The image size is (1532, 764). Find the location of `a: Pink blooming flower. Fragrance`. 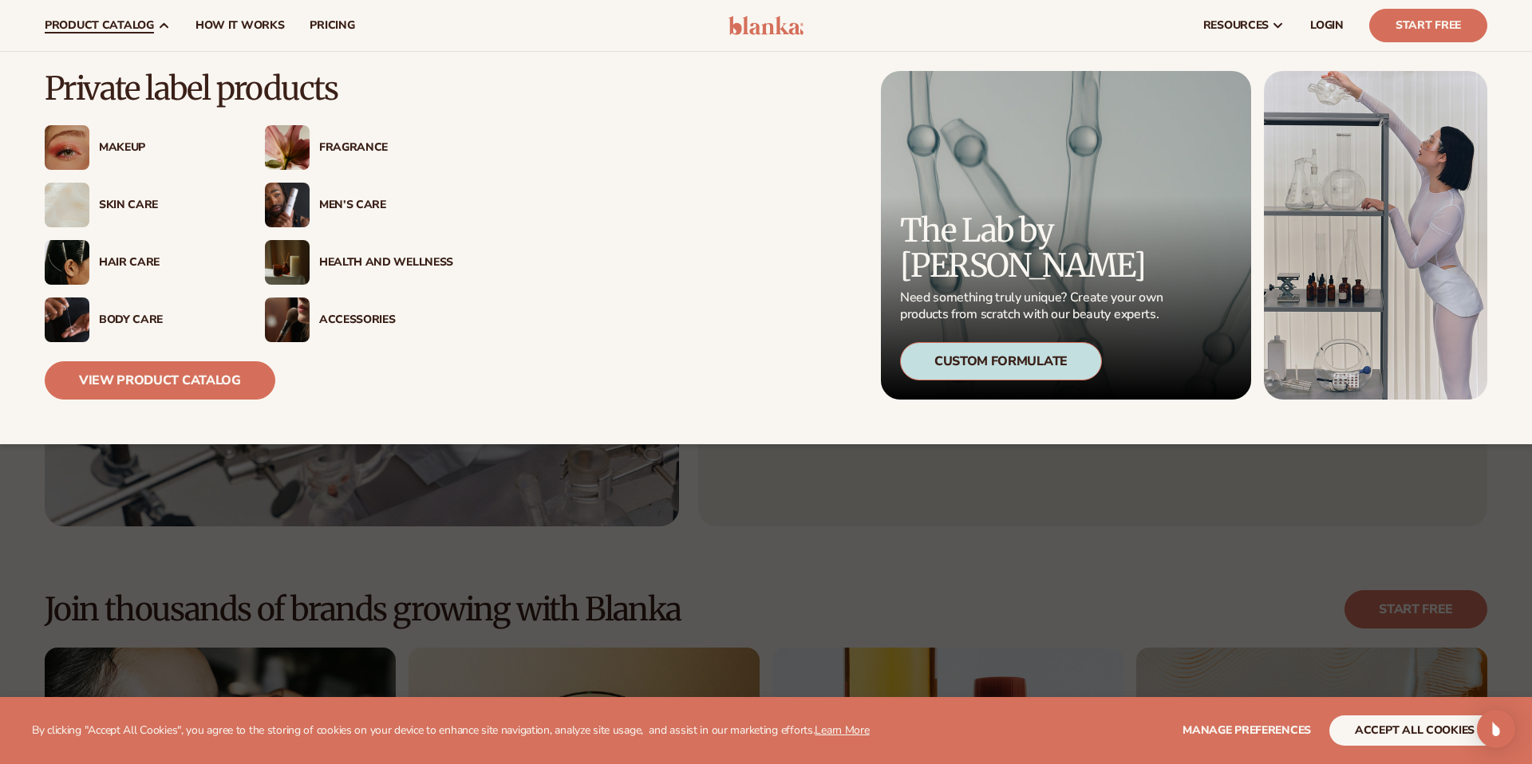

a: Pink blooming flower. Fragrance is located at coordinates (359, 148).